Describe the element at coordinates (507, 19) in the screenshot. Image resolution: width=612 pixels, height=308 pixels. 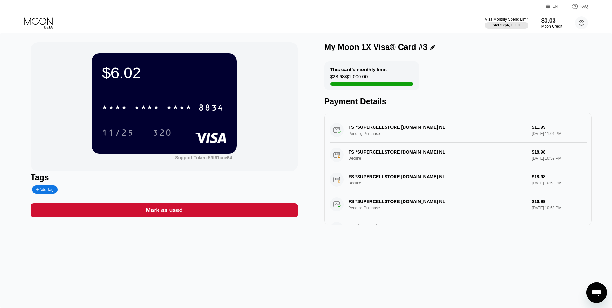
I see `div: Visa Monthly Spend Limit` at that location.